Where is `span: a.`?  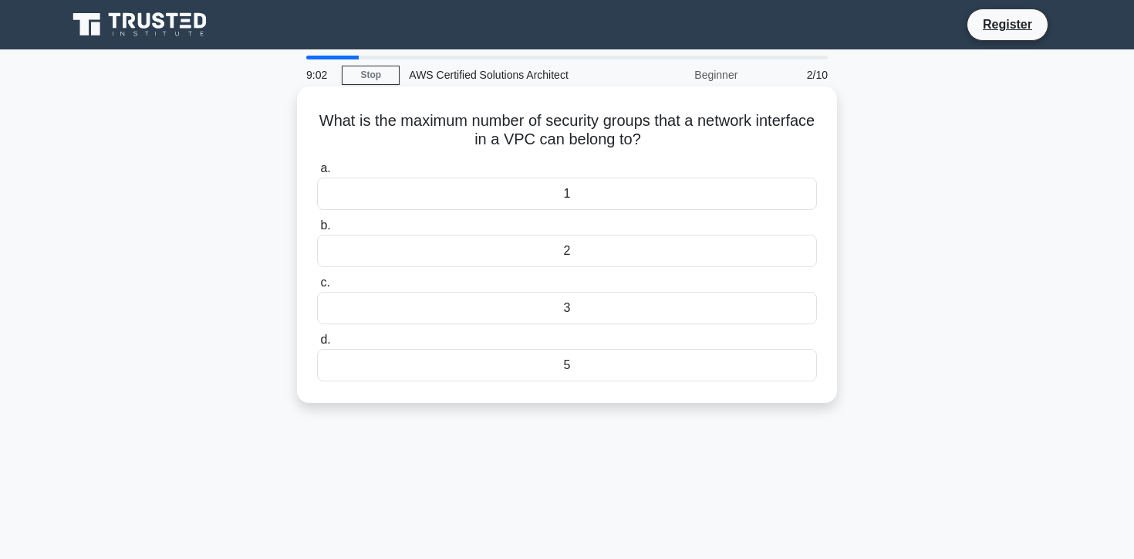
span: a. is located at coordinates (325, 167).